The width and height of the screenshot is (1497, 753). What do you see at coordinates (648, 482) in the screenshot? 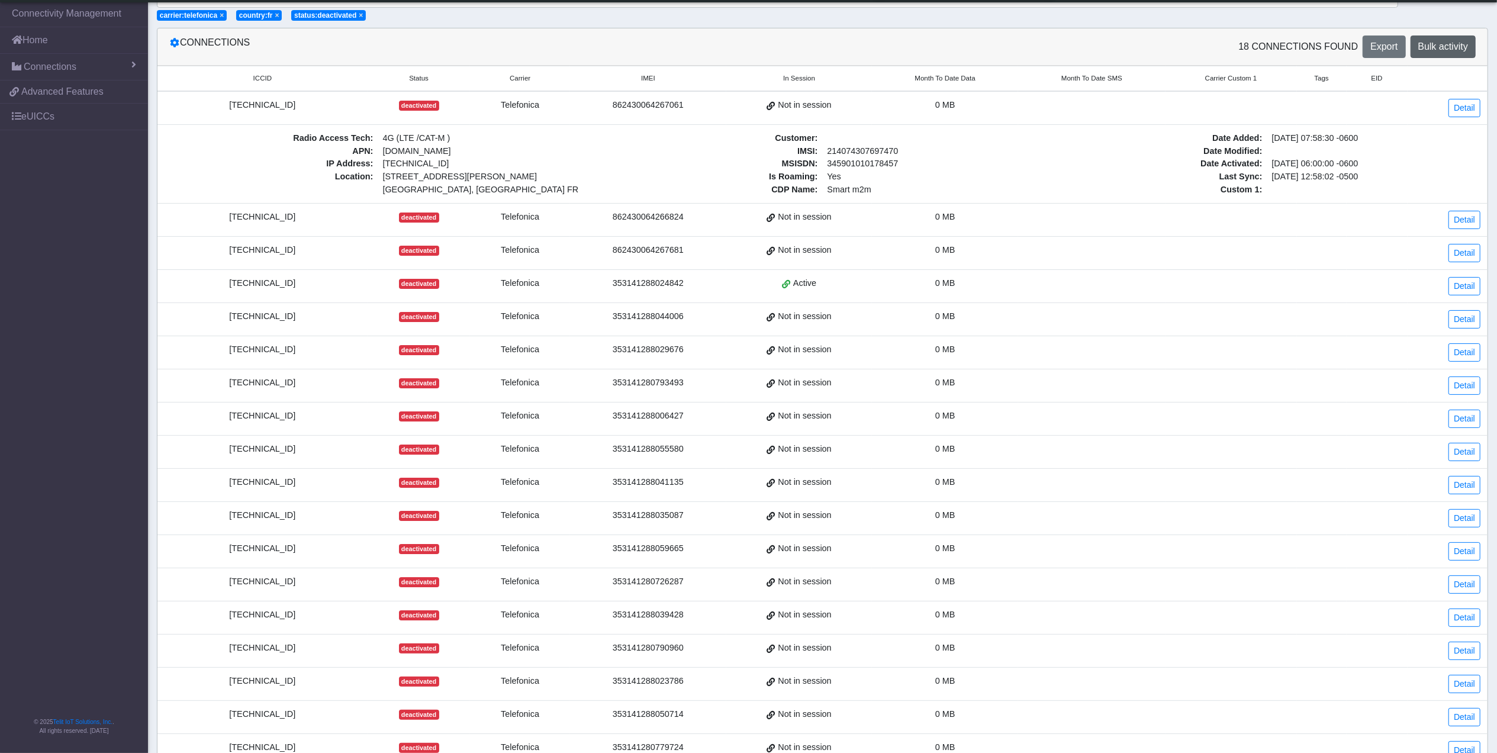
I see `div: 353141288041135` at bounding box center [648, 482].